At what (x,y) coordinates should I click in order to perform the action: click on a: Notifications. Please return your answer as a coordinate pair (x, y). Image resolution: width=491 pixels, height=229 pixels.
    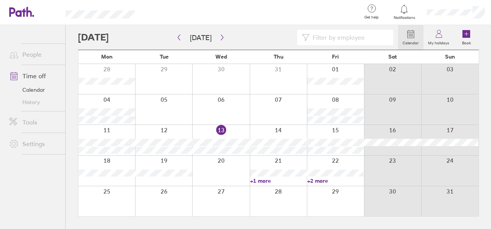
    Looking at the image, I should click on (404, 12).